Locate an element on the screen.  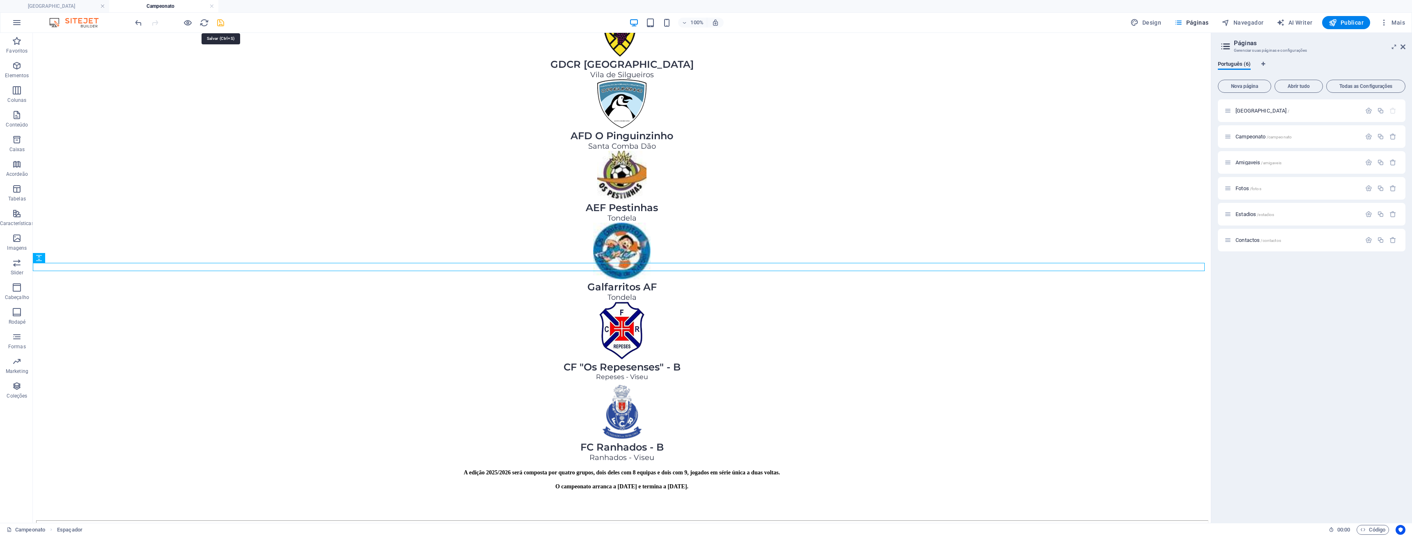
a: Clique para cancelar a seleção. Clique duas vezes para abrir as Páginas is located at coordinates (26, 530).